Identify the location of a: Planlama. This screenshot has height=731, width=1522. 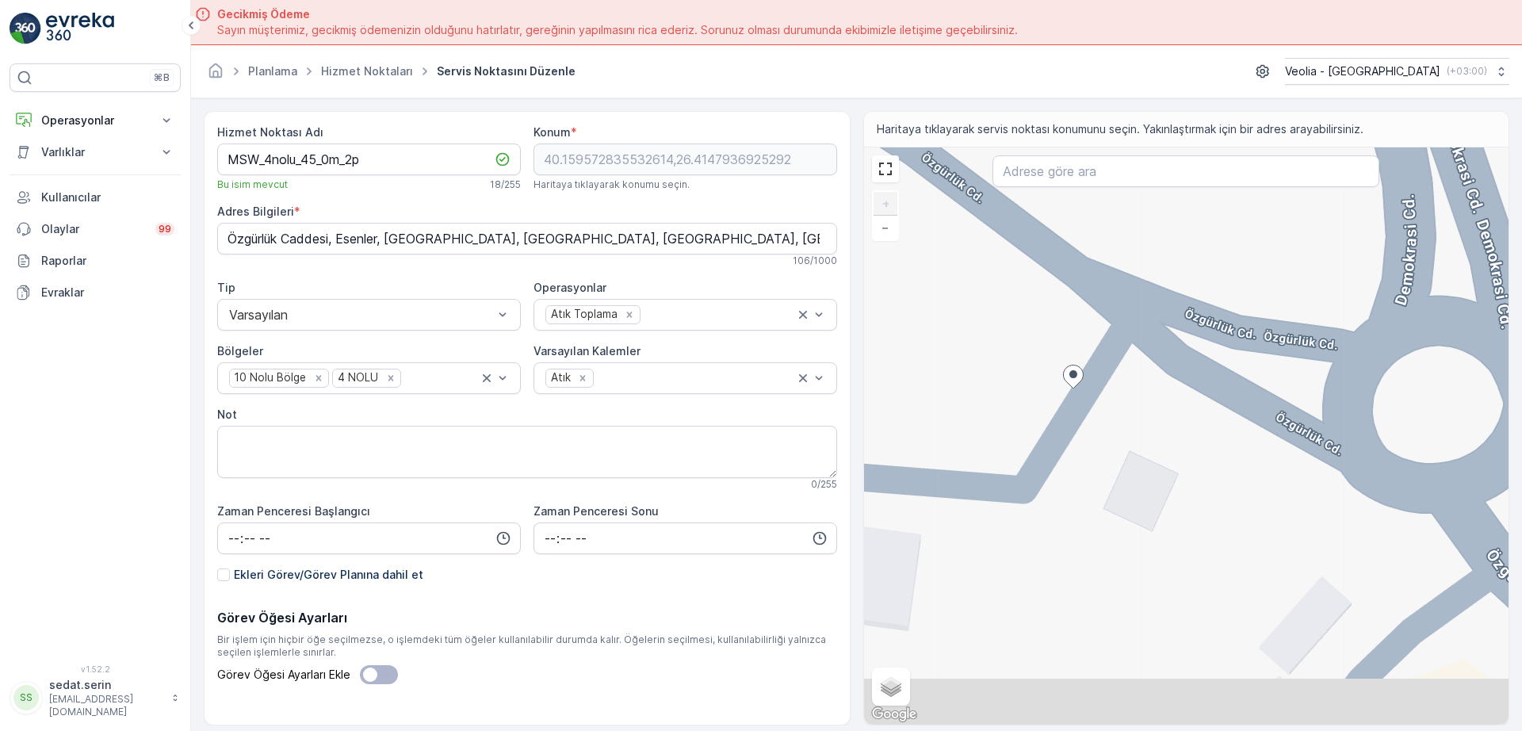
(273, 71).